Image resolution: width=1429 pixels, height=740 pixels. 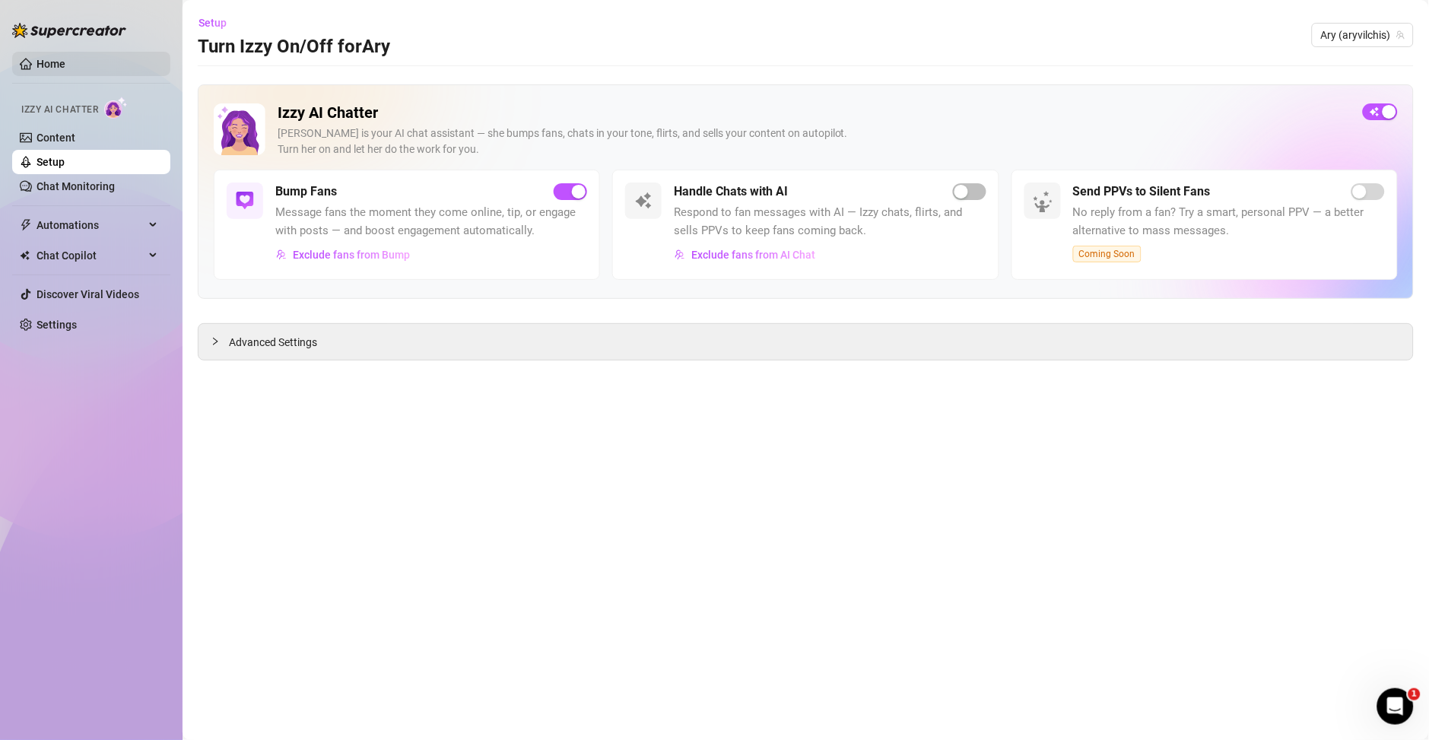 I want to click on h5: Send PPVs to Silent Fans, so click(x=1142, y=192).